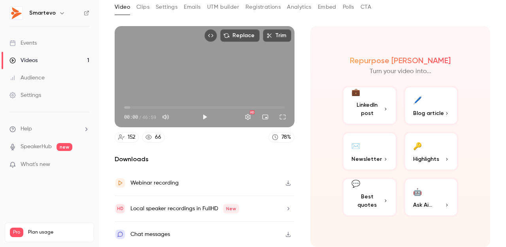  Describe the element at coordinates (211, 36) in the screenshot. I see `button: Embed video` at that location.